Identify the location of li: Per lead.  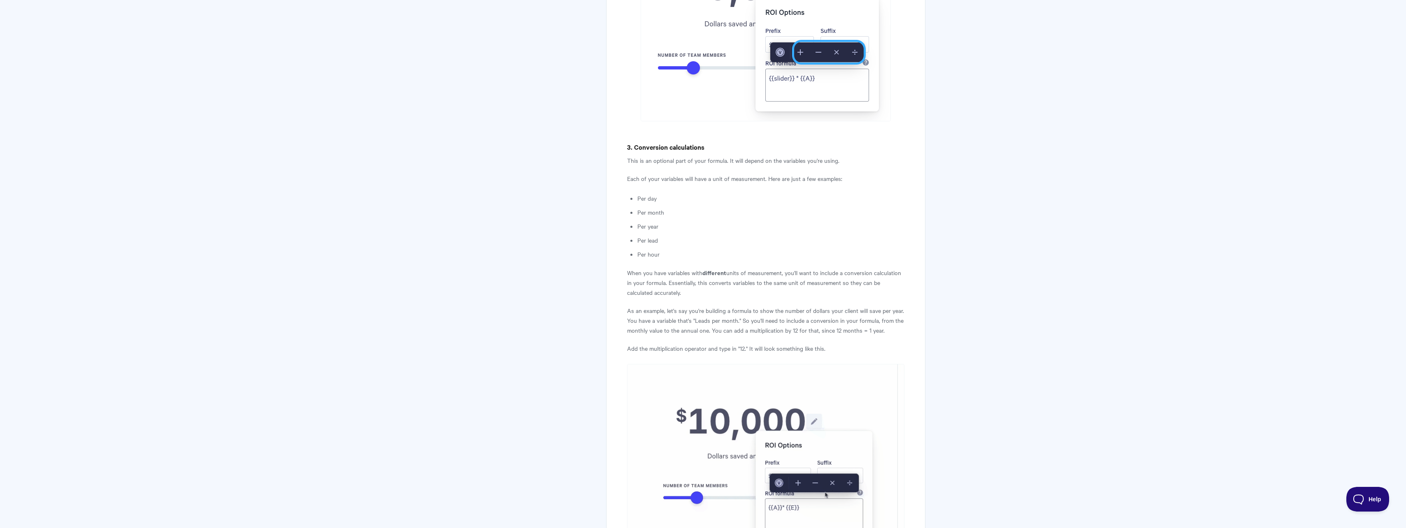
(771, 240).